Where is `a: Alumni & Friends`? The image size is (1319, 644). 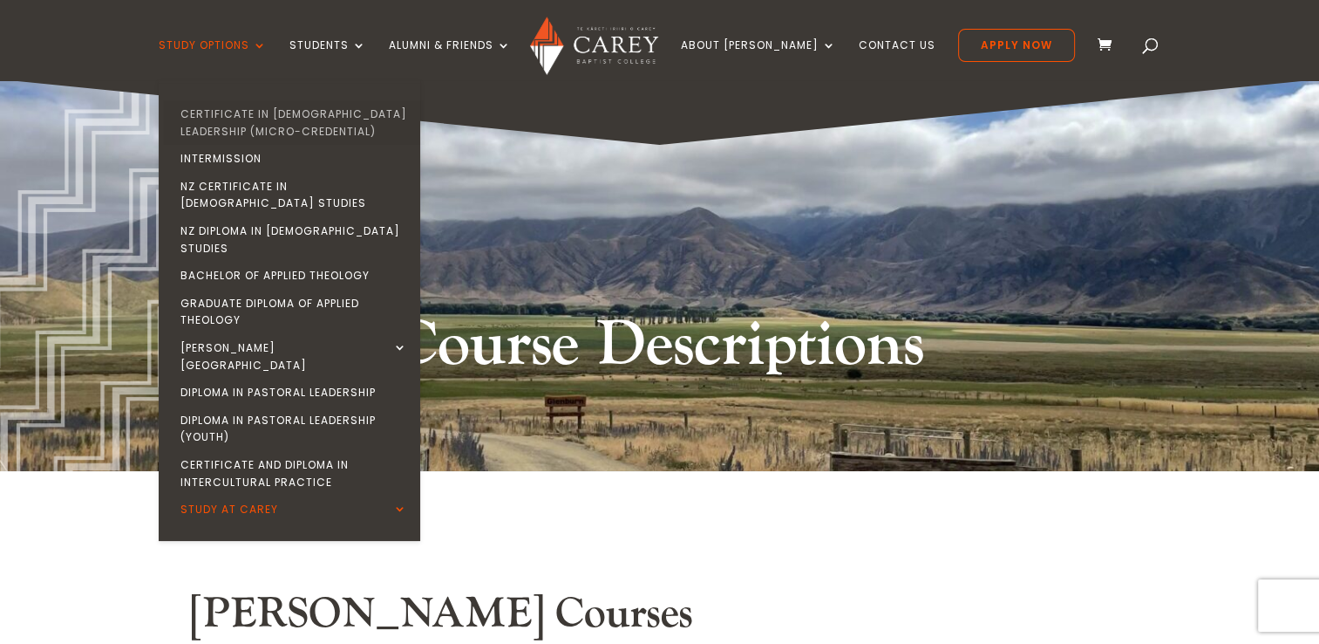
a: Alumni & Friends is located at coordinates (450, 59).